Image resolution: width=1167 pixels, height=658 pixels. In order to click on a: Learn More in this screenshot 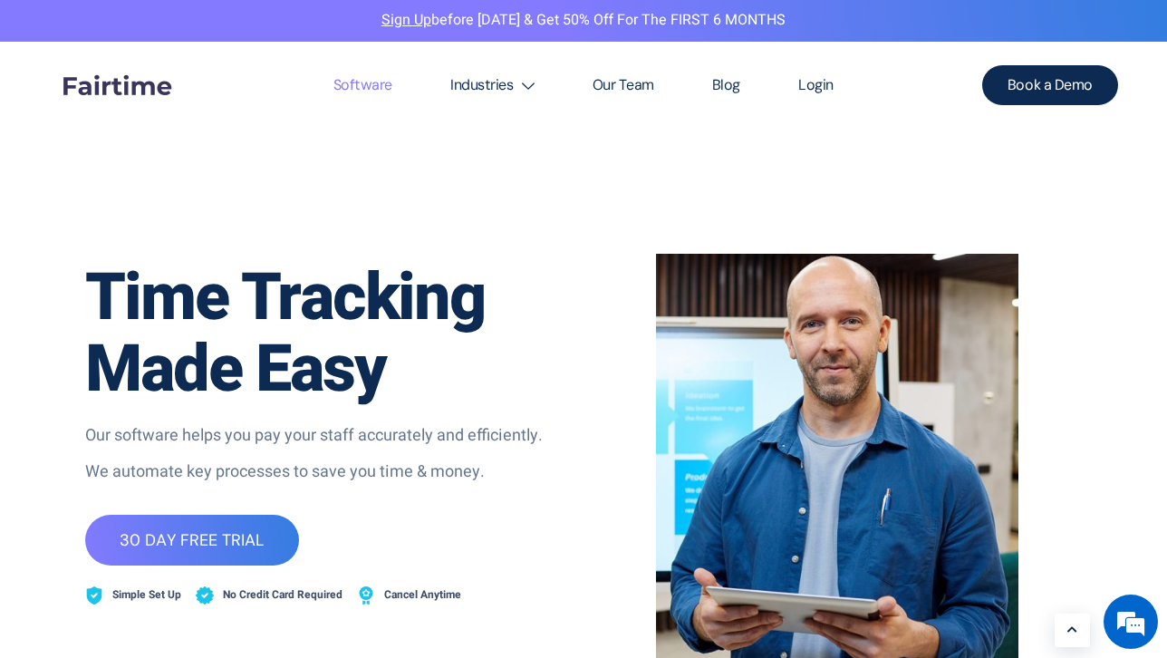, I will do `click(1072, 630)`.